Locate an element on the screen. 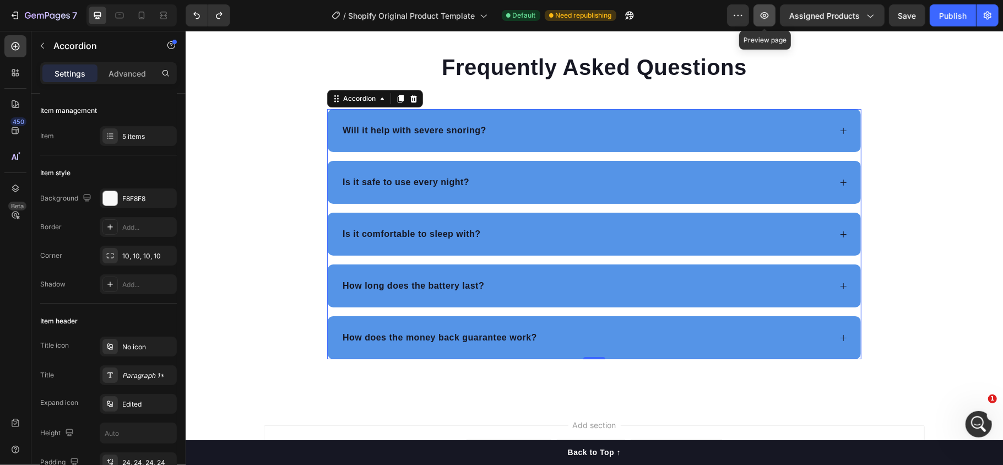 The height and width of the screenshot is (465, 1003). div: Item style is located at coordinates (55, 173).